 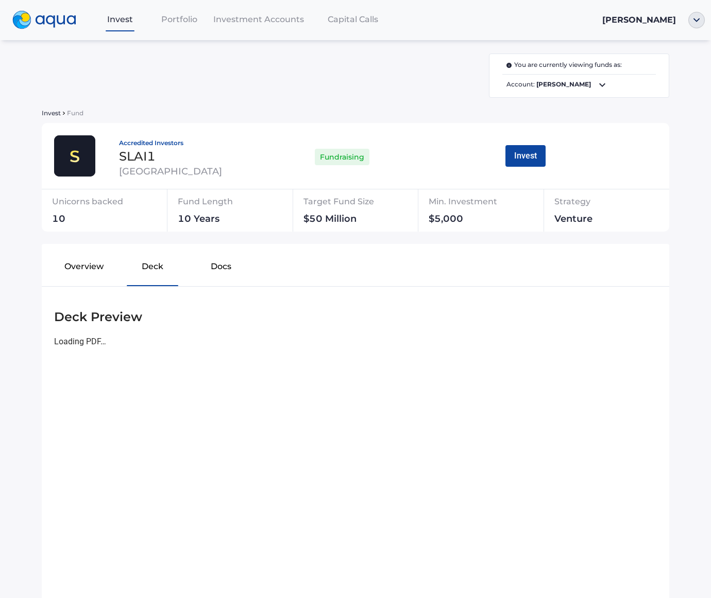 I want to click on div: $50 Million, so click(x=365, y=221).